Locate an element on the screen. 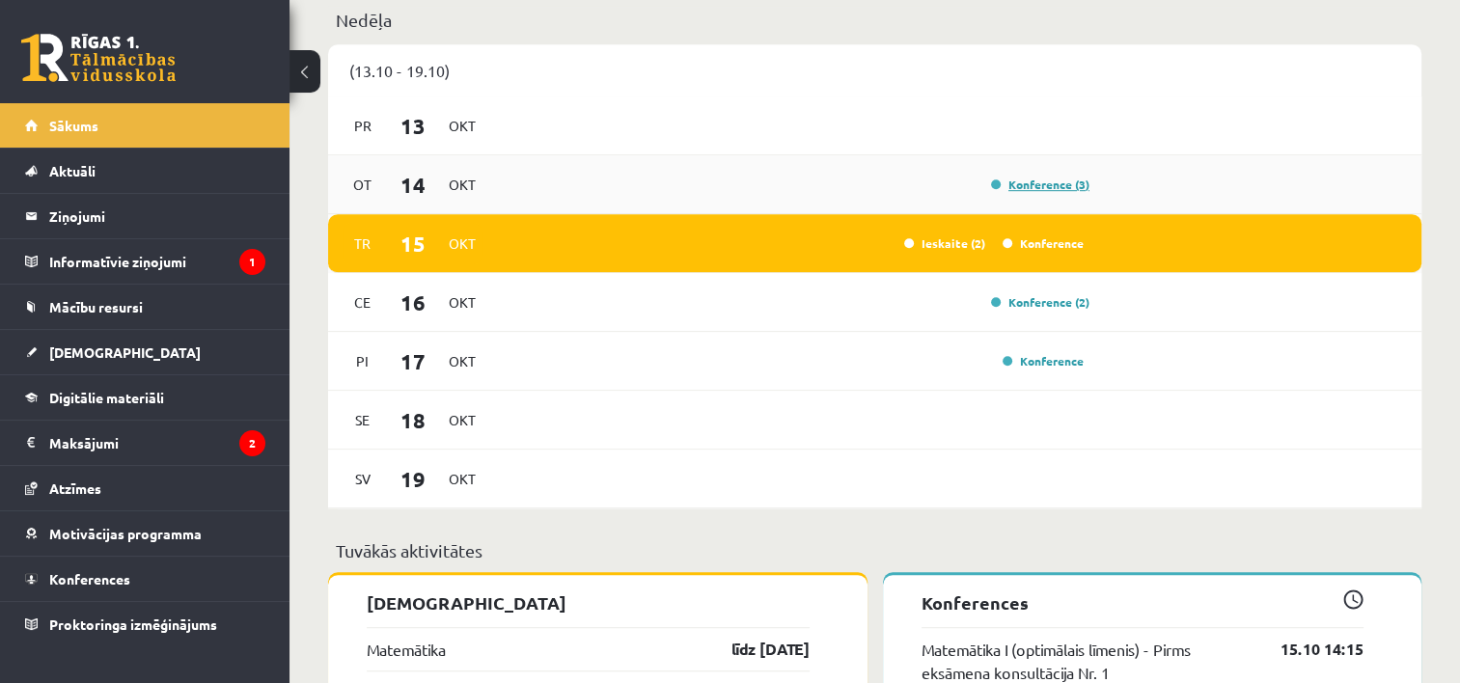 This screenshot has height=683, width=1460. a: Konference (2) is located at coordinates (1040, 302).